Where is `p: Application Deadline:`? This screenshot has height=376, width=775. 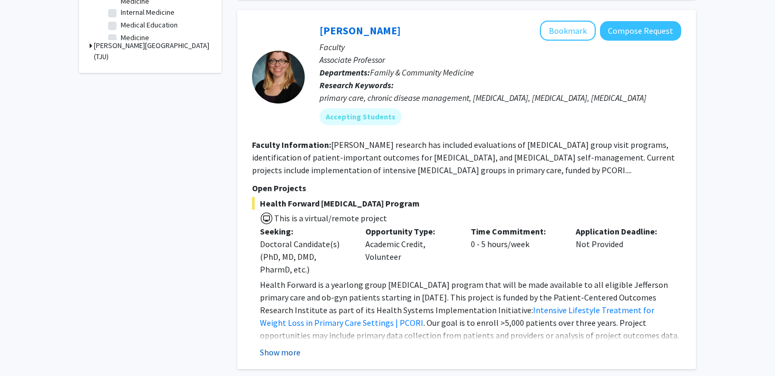 p: Application Deadline: is located at coordinates (621, 231).